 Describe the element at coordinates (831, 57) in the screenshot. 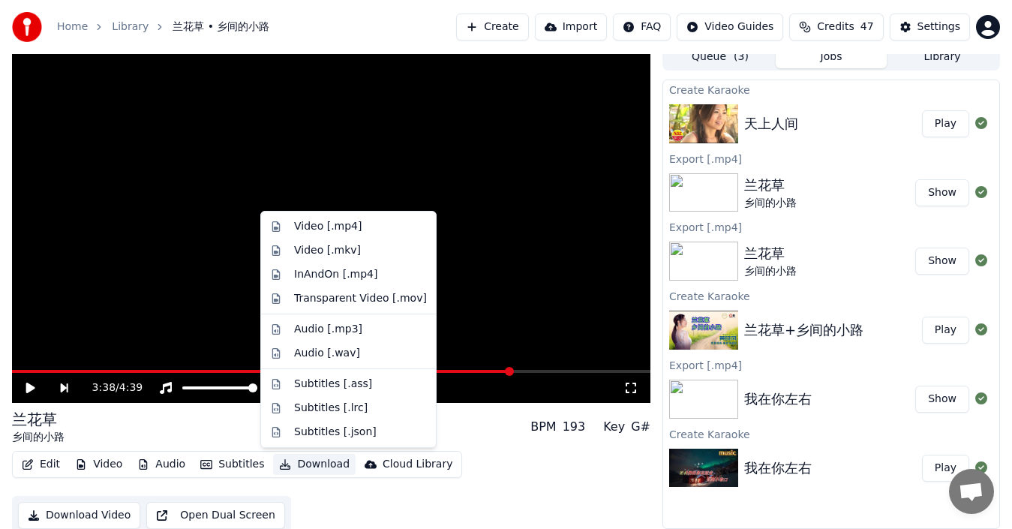

I see `button: Jobs` at that location.